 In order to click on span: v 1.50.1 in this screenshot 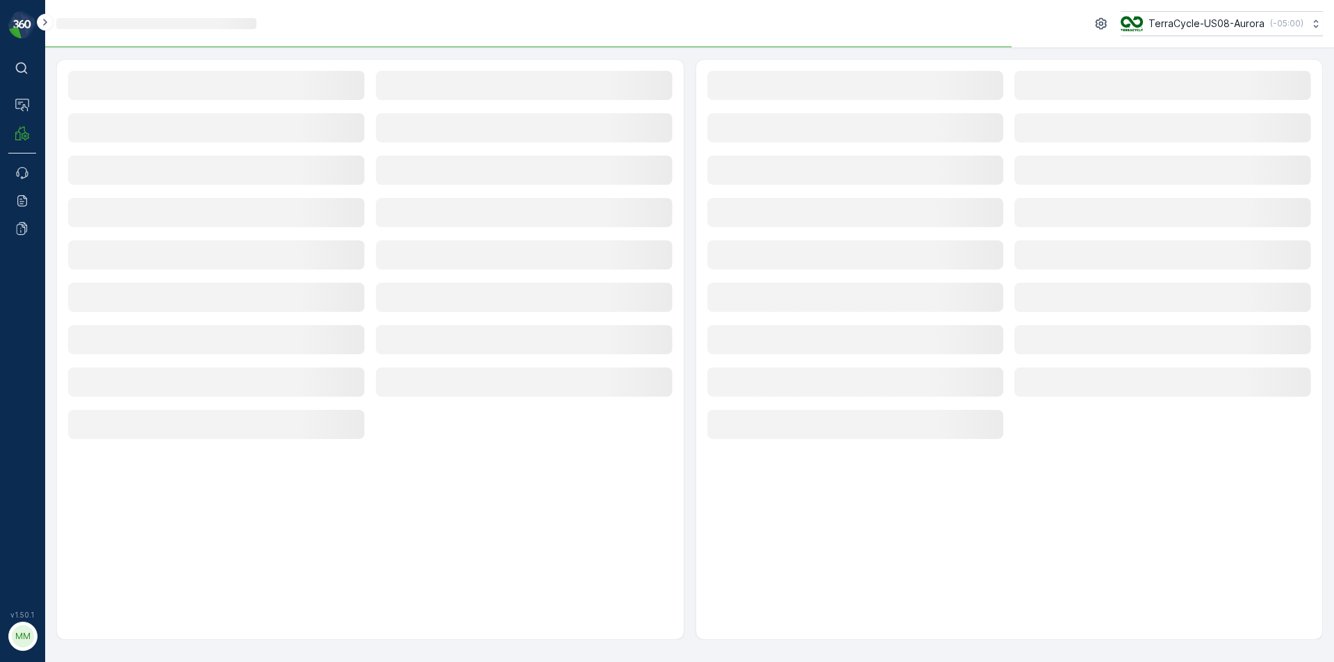, I will do `click(22, 615)`.